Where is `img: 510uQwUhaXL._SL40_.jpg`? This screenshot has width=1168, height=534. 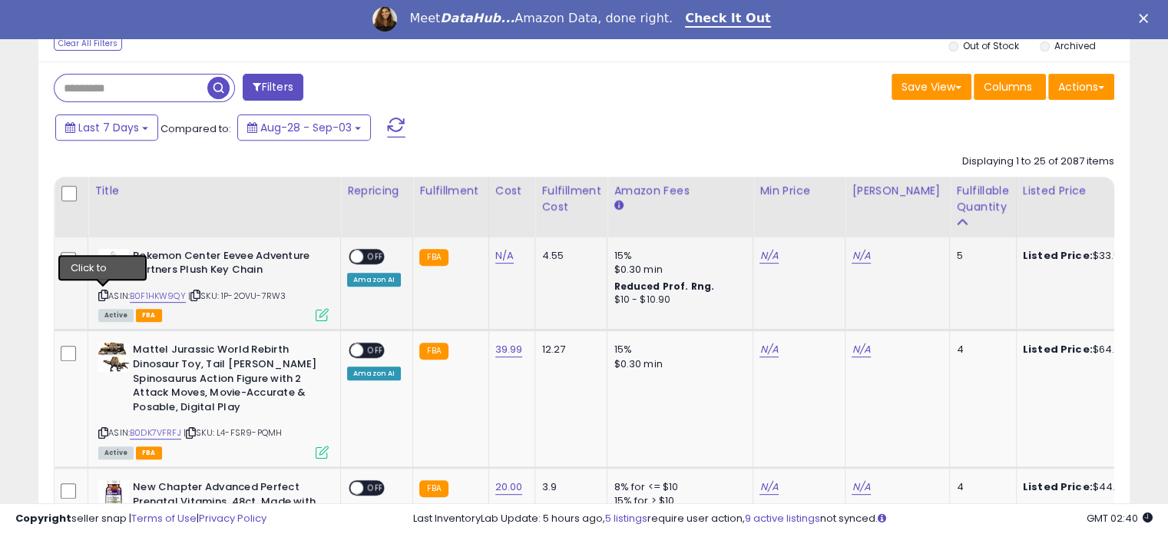 img: 510uQwUhaXL._SL40_.jpg is located at coordinates (114, 357).